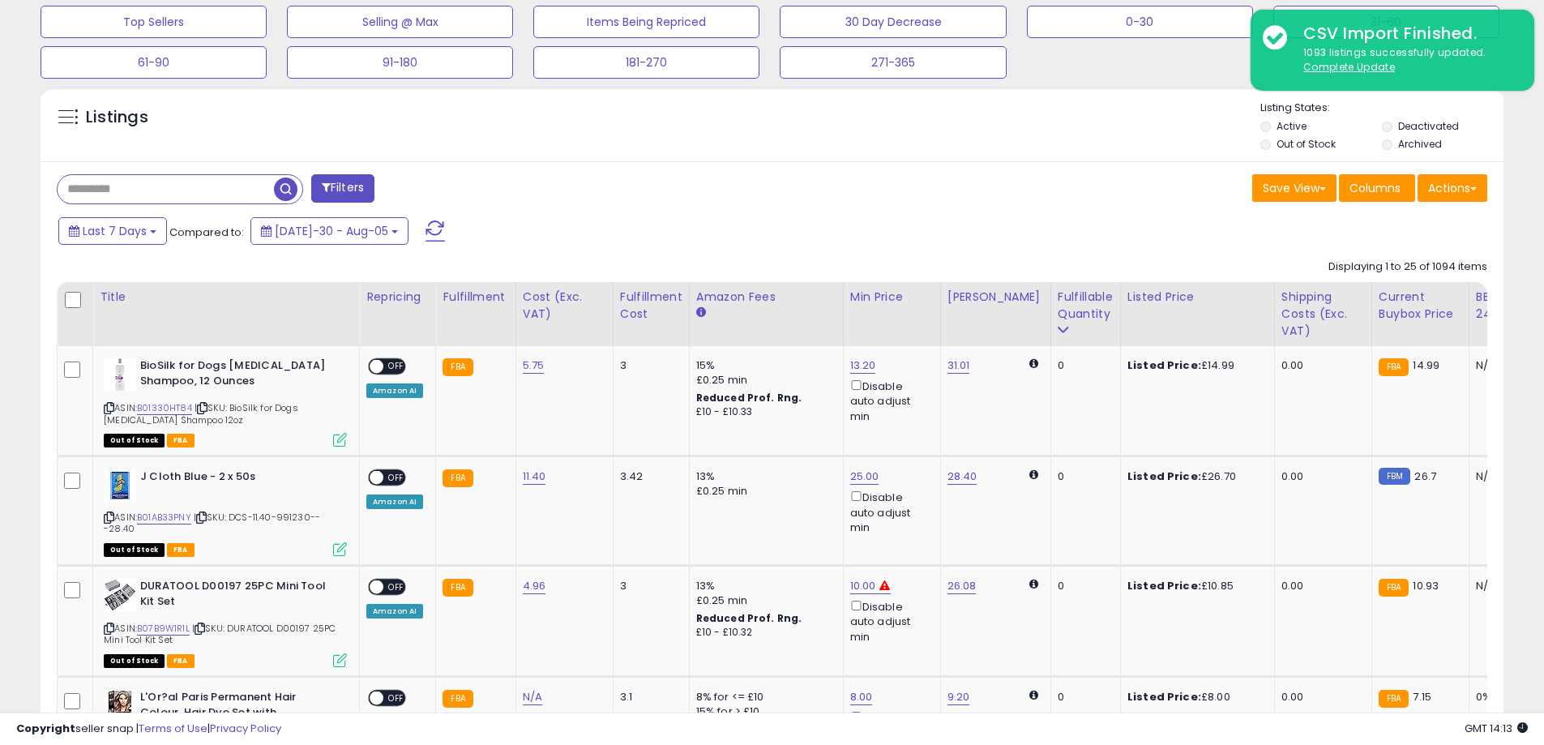 The width and height of the screenshot is (1544, 745). Describe the element at coordinates (651, 306) in the screenshot. I see `div: Fulfillment Cost` at that location.